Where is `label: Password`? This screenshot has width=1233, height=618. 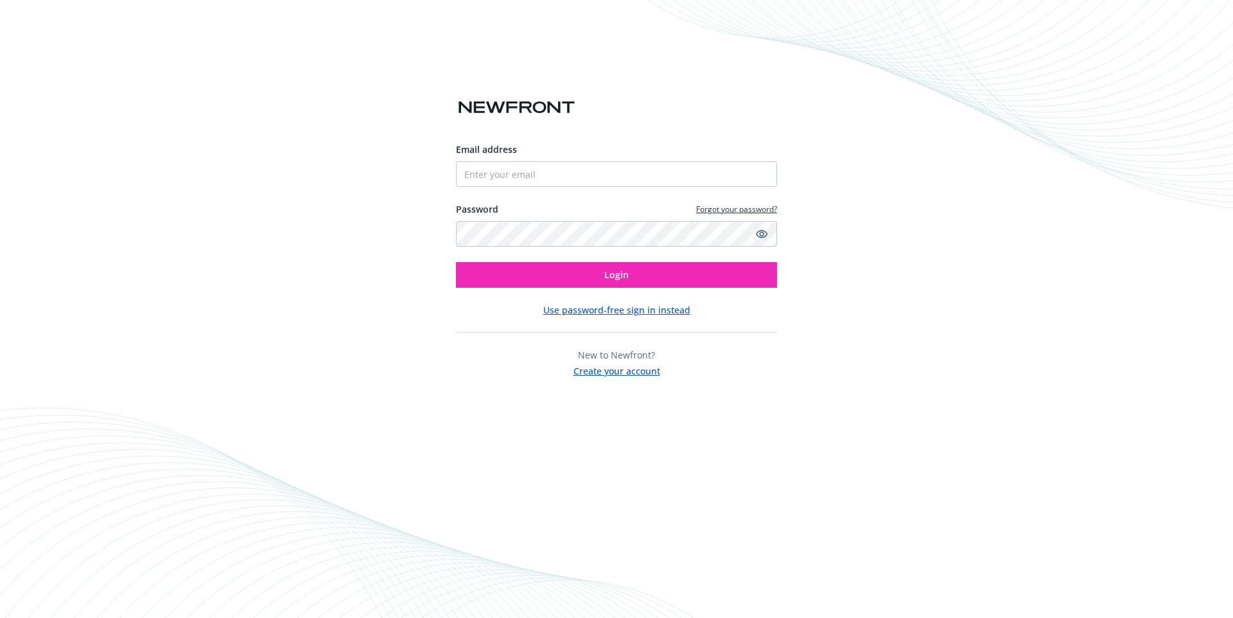 label: Password is located at coordinates (477, 209).